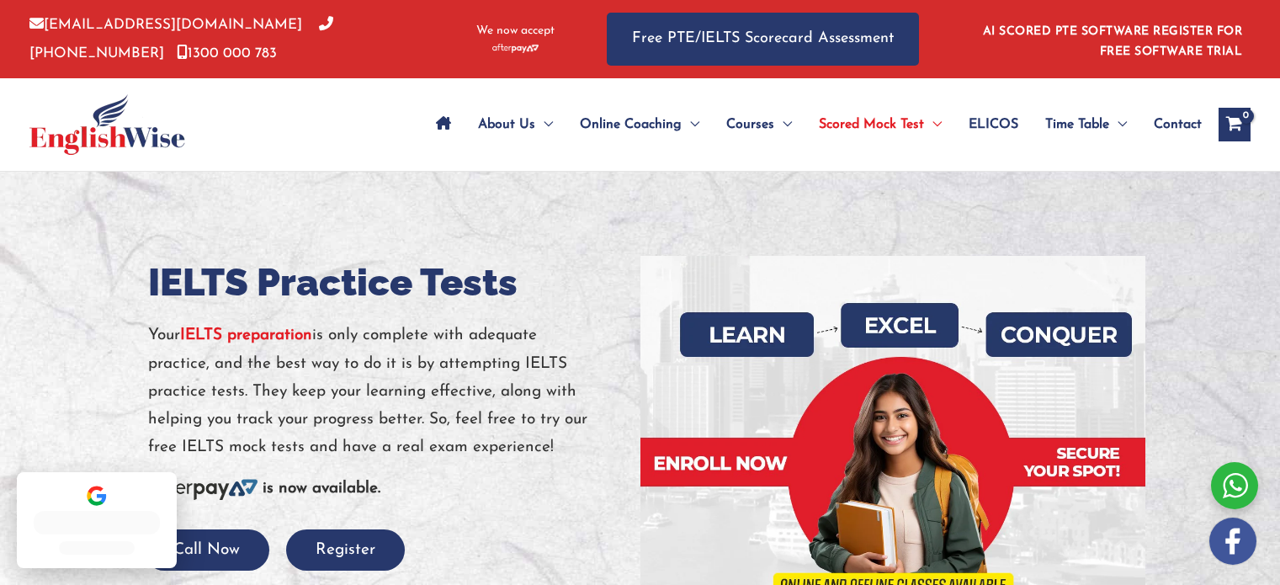 The width and height of the screenshot is (1280, 585). I want to click on a: View Shopping Cart, empty, so click(1234, 125).